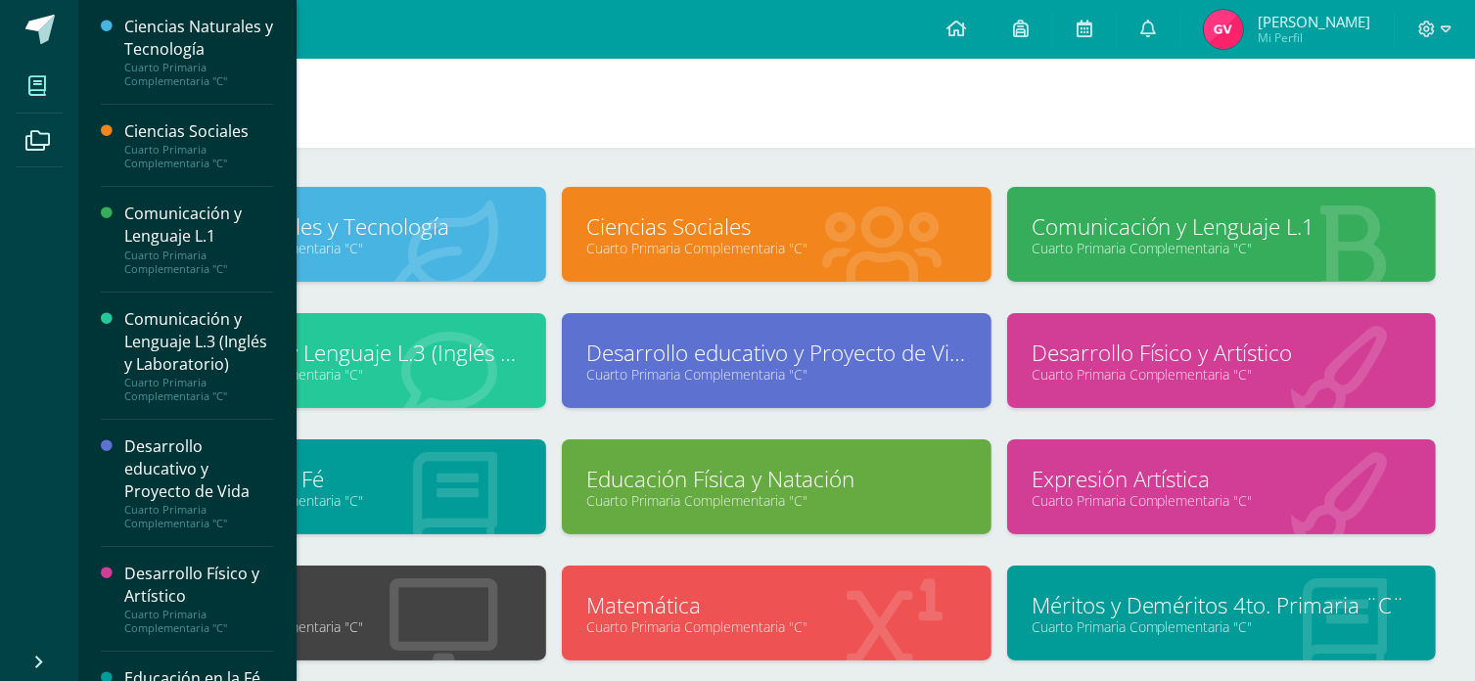 The height and width of the screenshot is (681, 1475). What do you see at coordinates (199, 599) in the screenshot?
I see `a: Desarrollo Físico y ArtísticoCuarto Primaria Complementaria "C"` at bounding box center [199, 599].